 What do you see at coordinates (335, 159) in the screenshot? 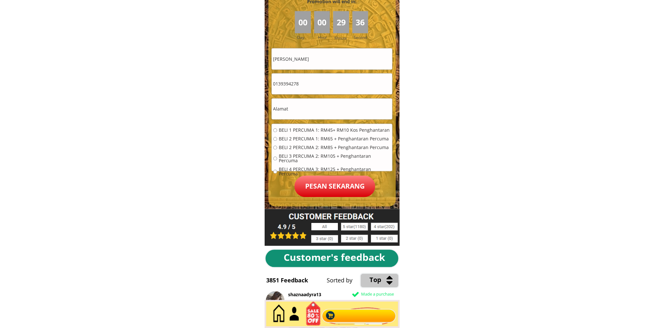
I see `span: BELI 3 PERCUMA 2: RM105 + Penghantaran Percuma` at bounding box center [335, 159].